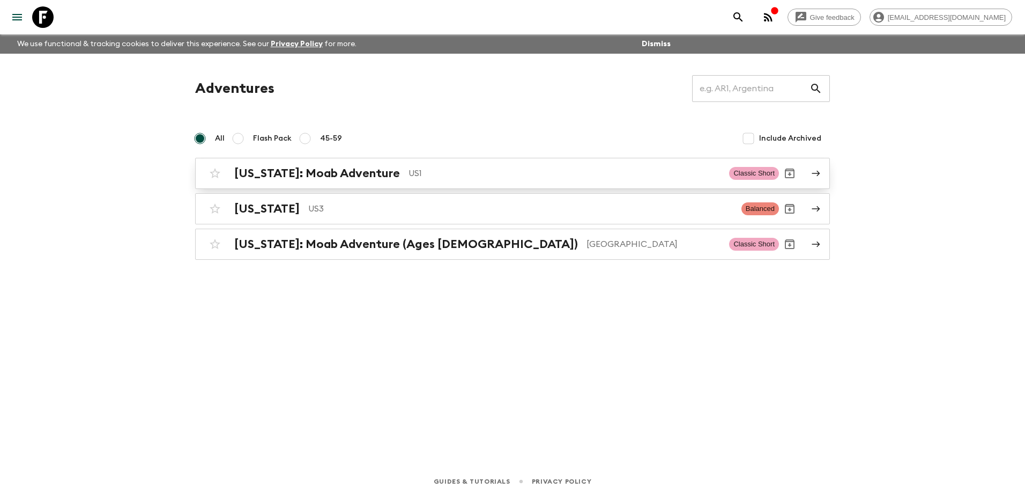 This screenshot has width=1025, height=496. Describe the element at coordinates (565, 173) in the screenshot. I see `p: US1` at that location.